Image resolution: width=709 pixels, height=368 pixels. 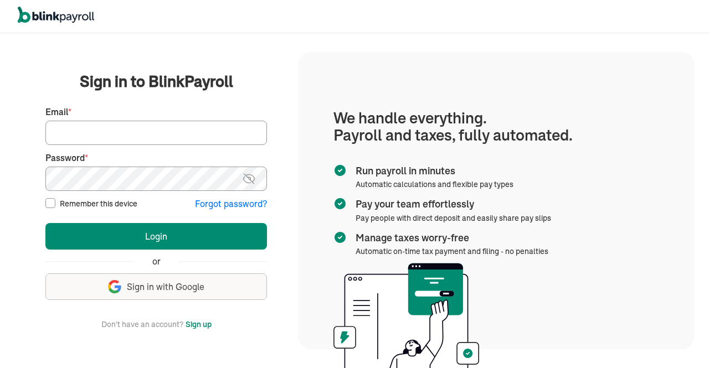 What do you see at coordinates (166, 287) in the screenshot?
I see `span: Sign in with Google` at bounding box center [166, 287].